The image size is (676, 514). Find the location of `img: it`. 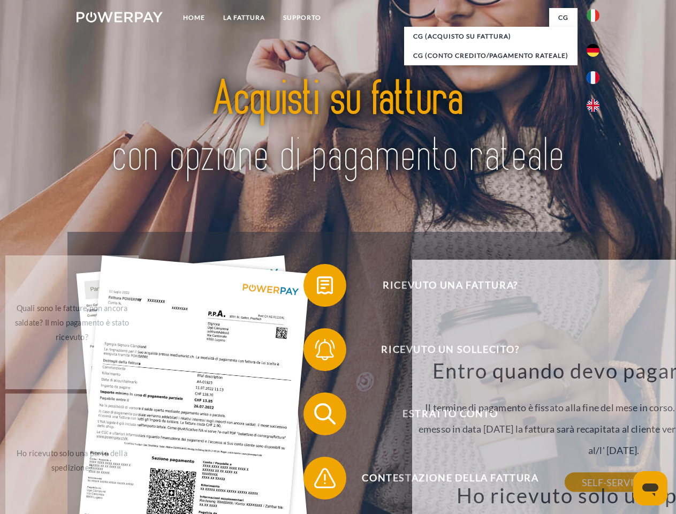

img: it is located at coordinates (593, 16).